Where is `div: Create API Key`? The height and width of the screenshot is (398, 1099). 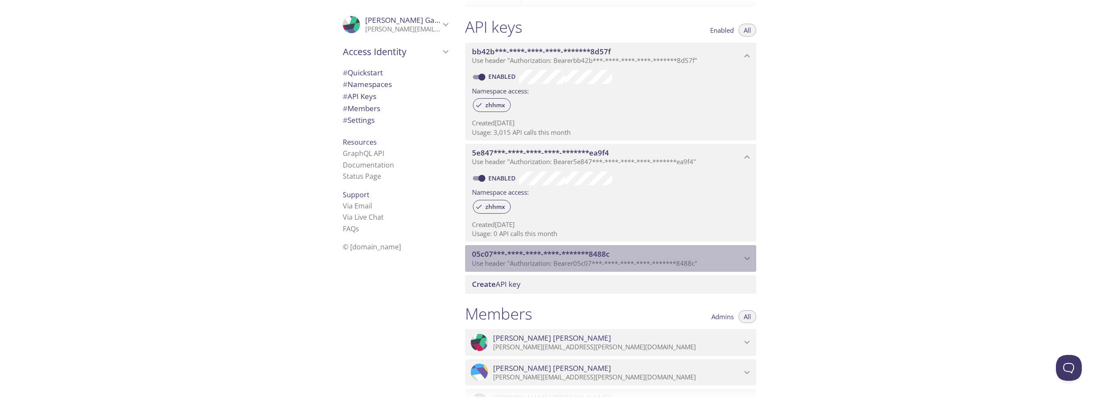
div: Create API Key is located at coordinates (611, 284).